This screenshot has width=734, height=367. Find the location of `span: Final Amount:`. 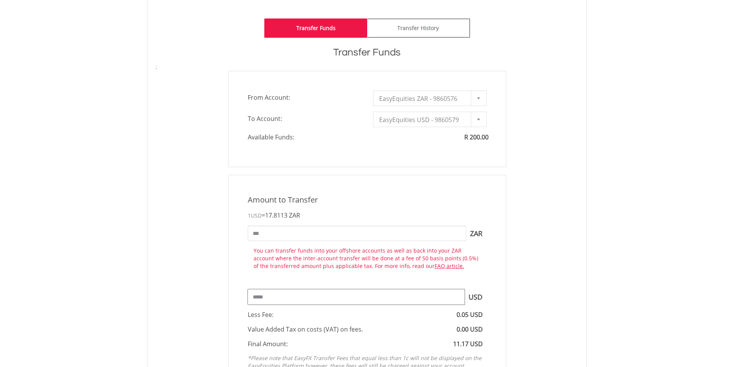

span: Final Amount: is located at coordinates (268, 344).